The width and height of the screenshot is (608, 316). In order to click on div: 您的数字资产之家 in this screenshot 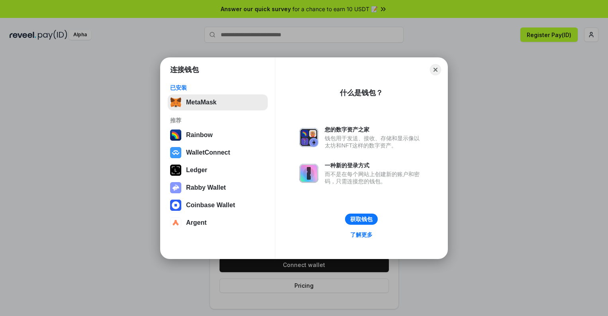, I will do `click(374, 130)`.